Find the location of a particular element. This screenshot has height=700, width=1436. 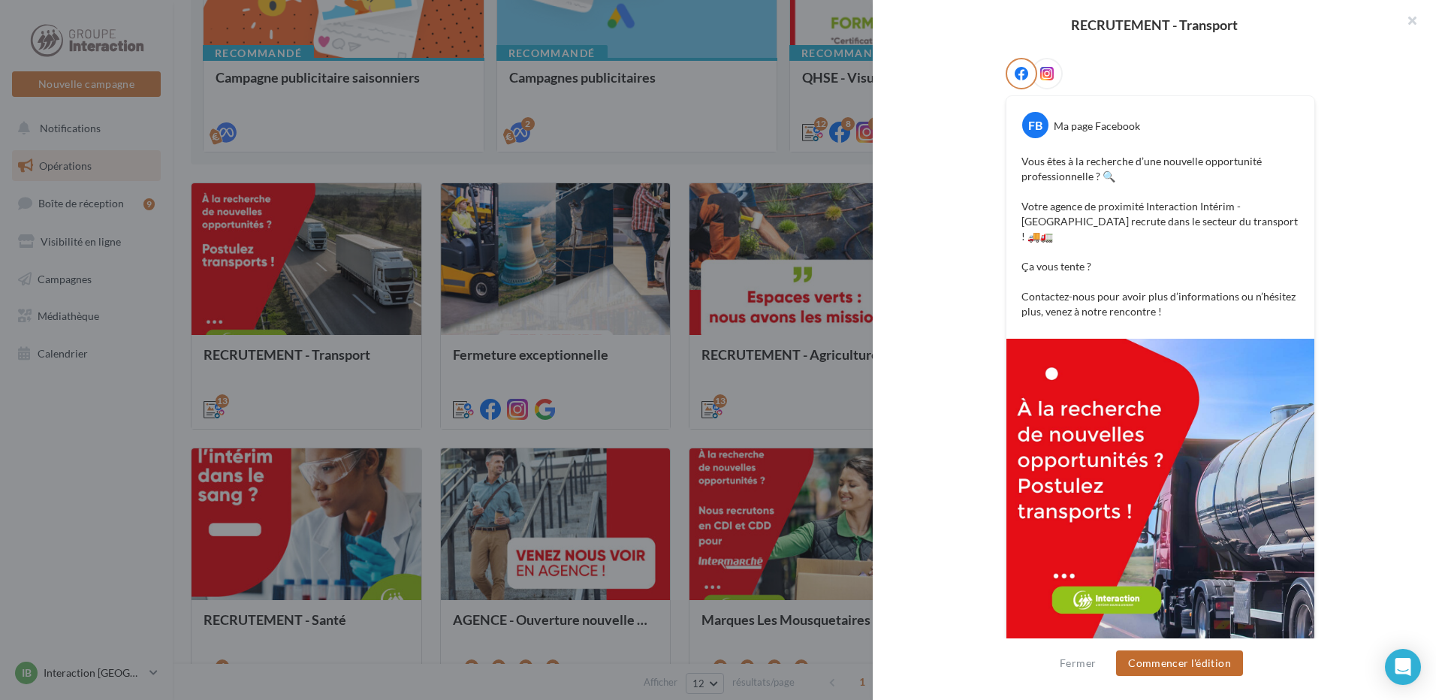

div: Ma page Facebook is located at coordinates (1097, 126).